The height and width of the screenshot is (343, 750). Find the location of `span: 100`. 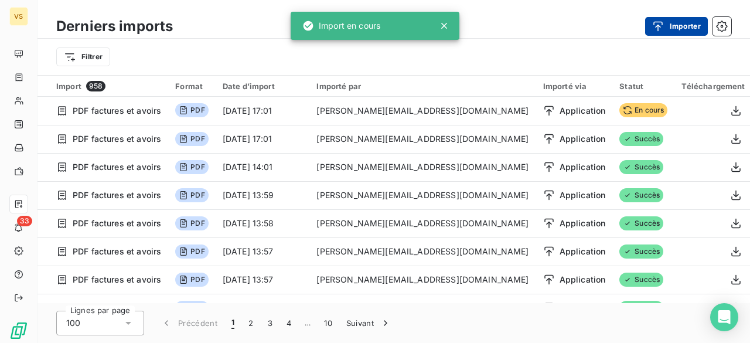

span: 100 is located at coordinates (73, 323).